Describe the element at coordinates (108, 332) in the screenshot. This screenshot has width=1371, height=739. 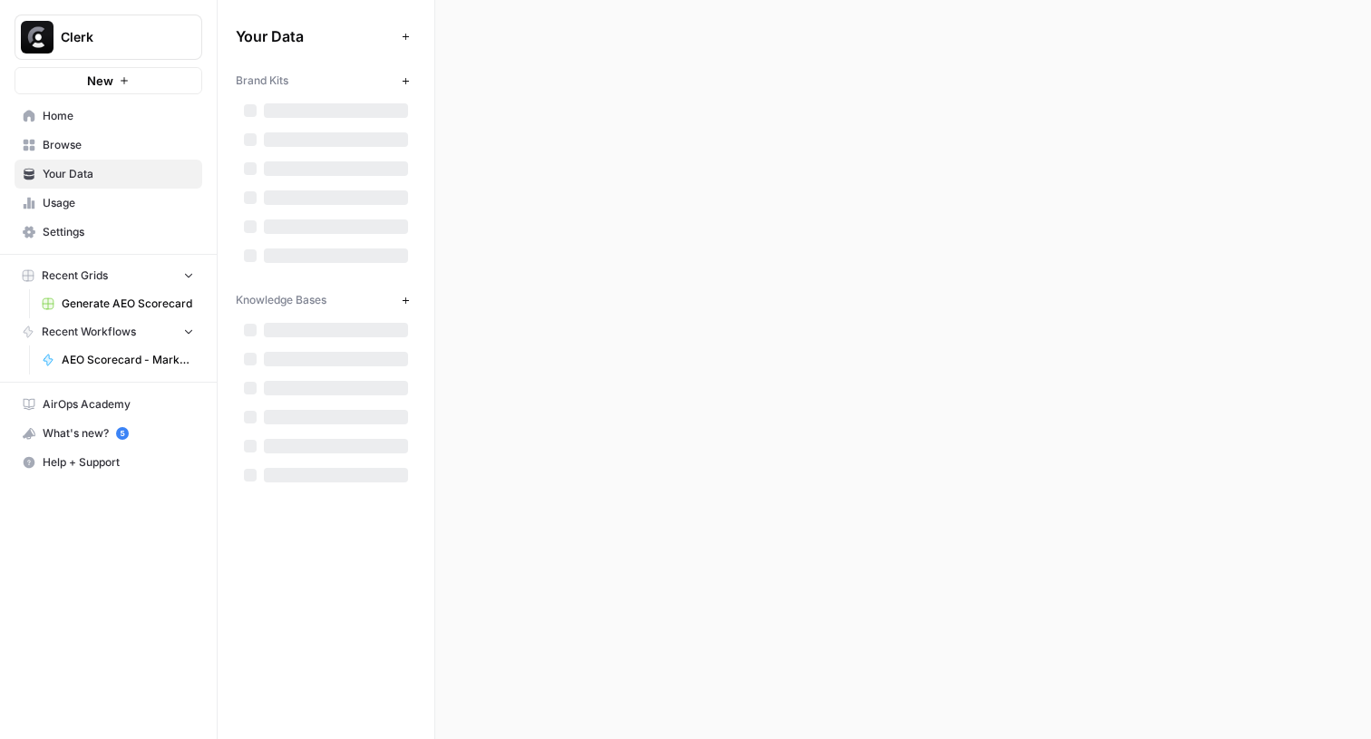
I see `button: Recent Workflows` at that location.